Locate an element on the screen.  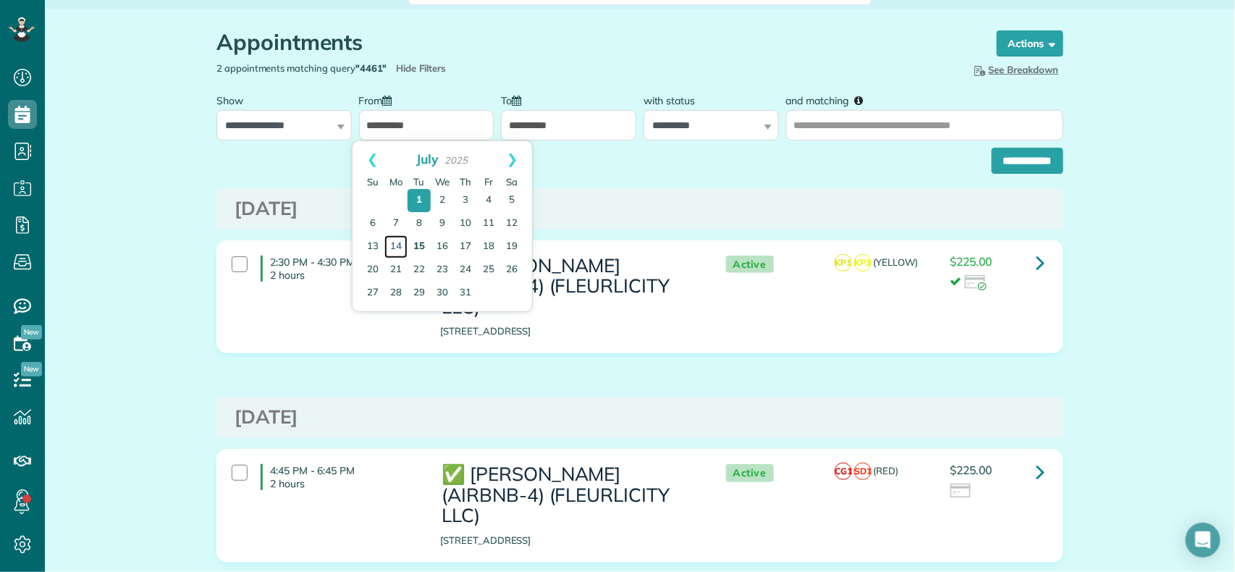
span: (RED) is located at coordinates (886, 471).